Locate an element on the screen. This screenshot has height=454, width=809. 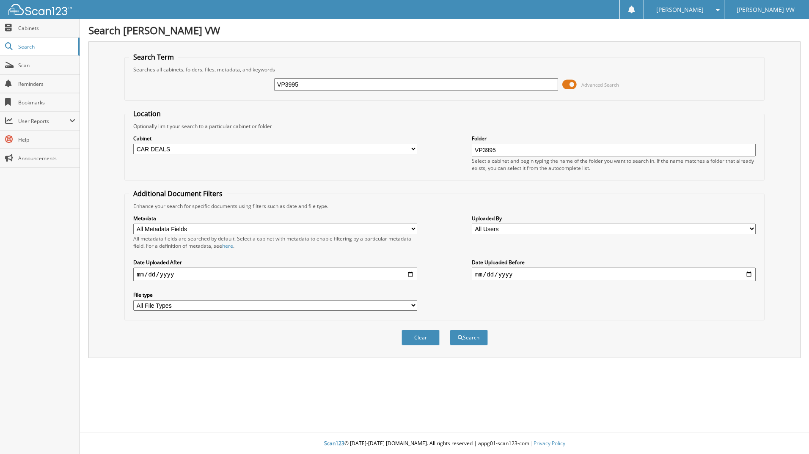
label: Uploaded By is located at coordinates (613, 218).